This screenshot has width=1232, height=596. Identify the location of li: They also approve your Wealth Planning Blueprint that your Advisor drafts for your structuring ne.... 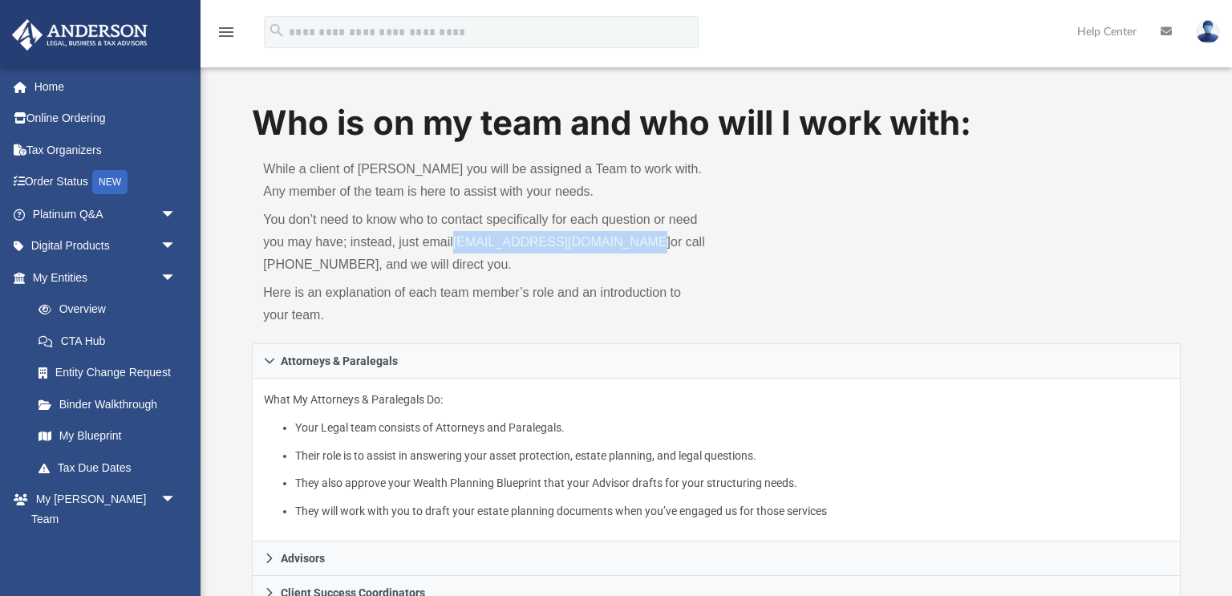
(732, 483).